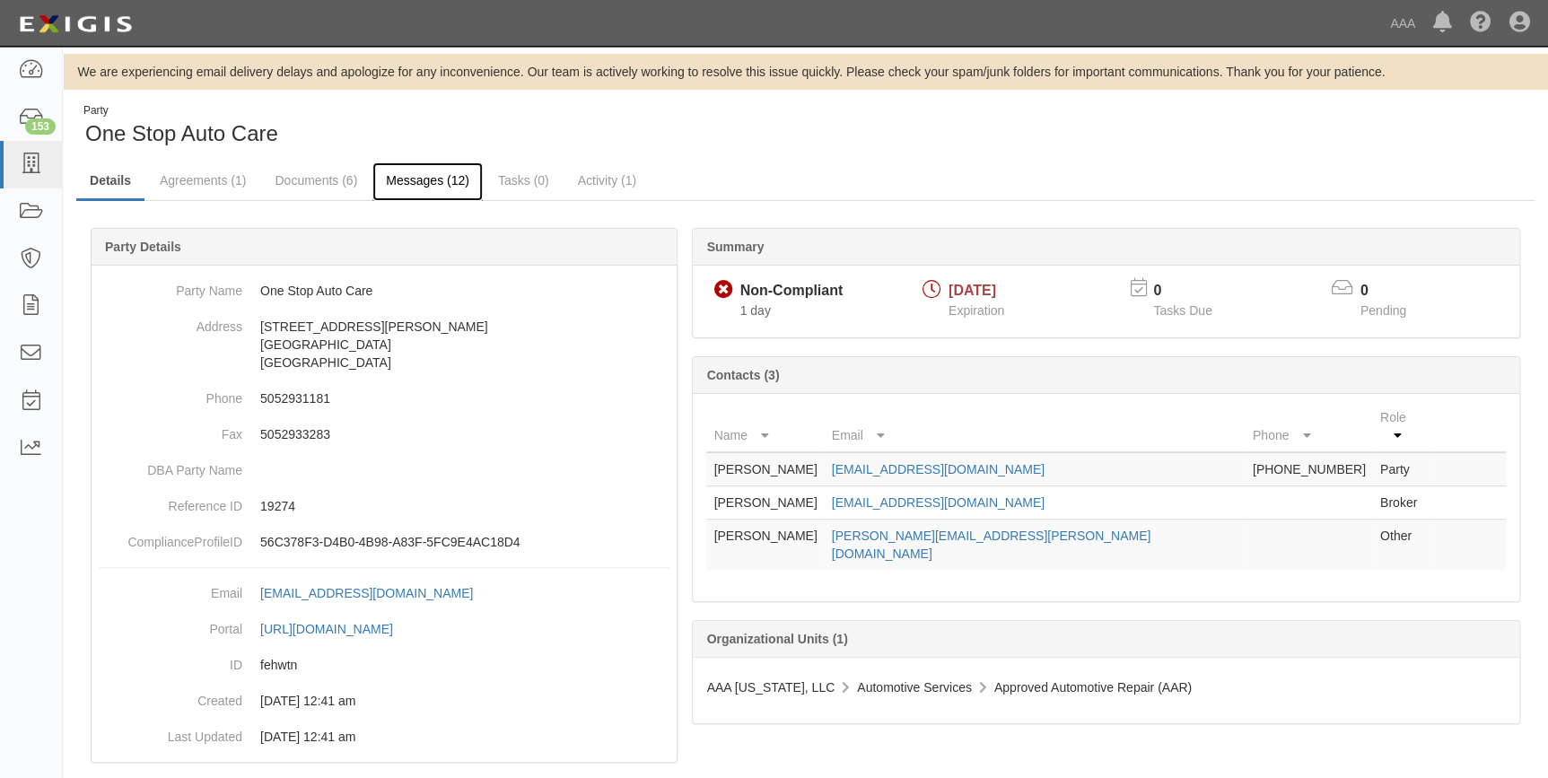 This screenshot has width=1548, height=778. I want to click on dd: 5052931181, so click(384, 398).